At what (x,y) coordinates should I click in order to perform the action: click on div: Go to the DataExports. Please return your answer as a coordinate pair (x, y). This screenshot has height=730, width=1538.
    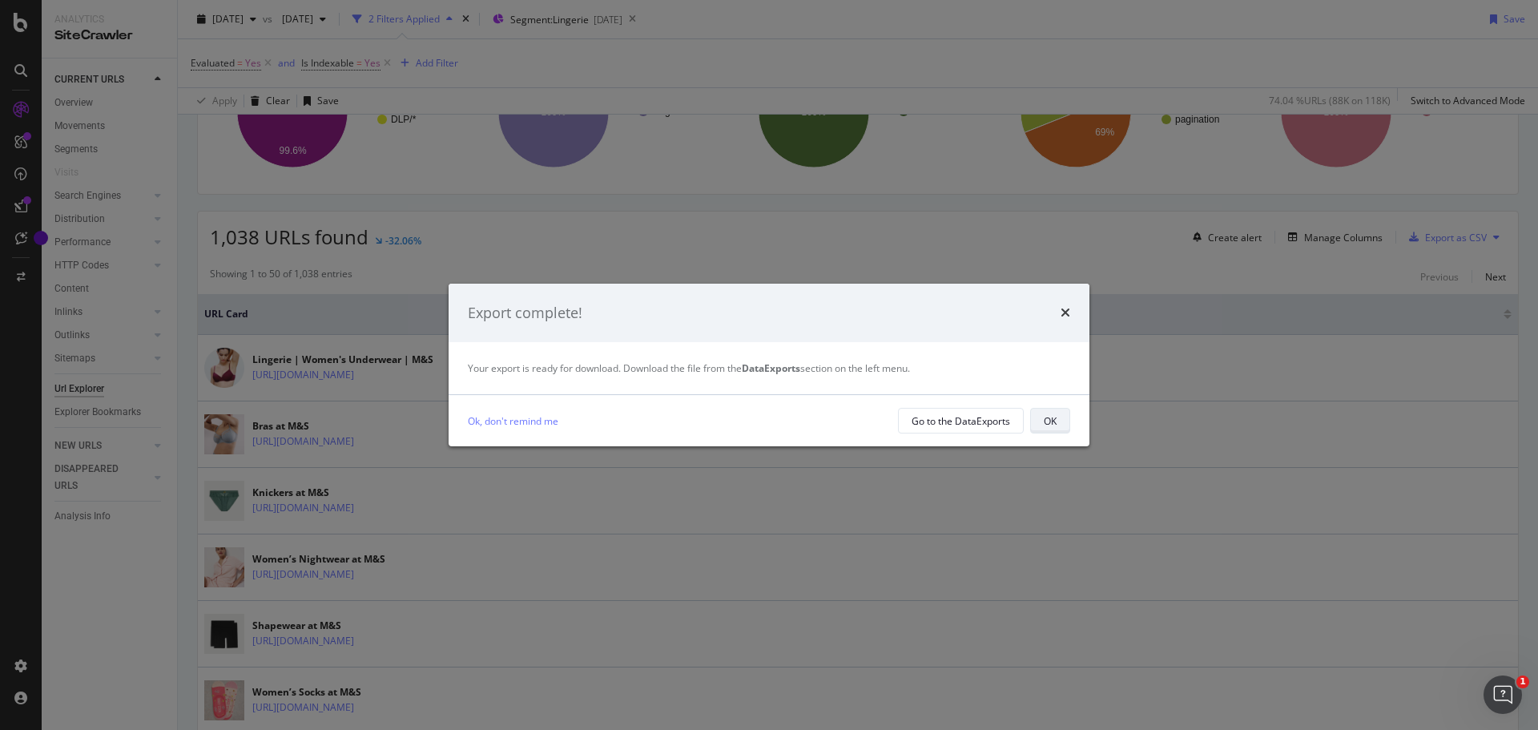
    Looking at the image, I should click on (960, 420).